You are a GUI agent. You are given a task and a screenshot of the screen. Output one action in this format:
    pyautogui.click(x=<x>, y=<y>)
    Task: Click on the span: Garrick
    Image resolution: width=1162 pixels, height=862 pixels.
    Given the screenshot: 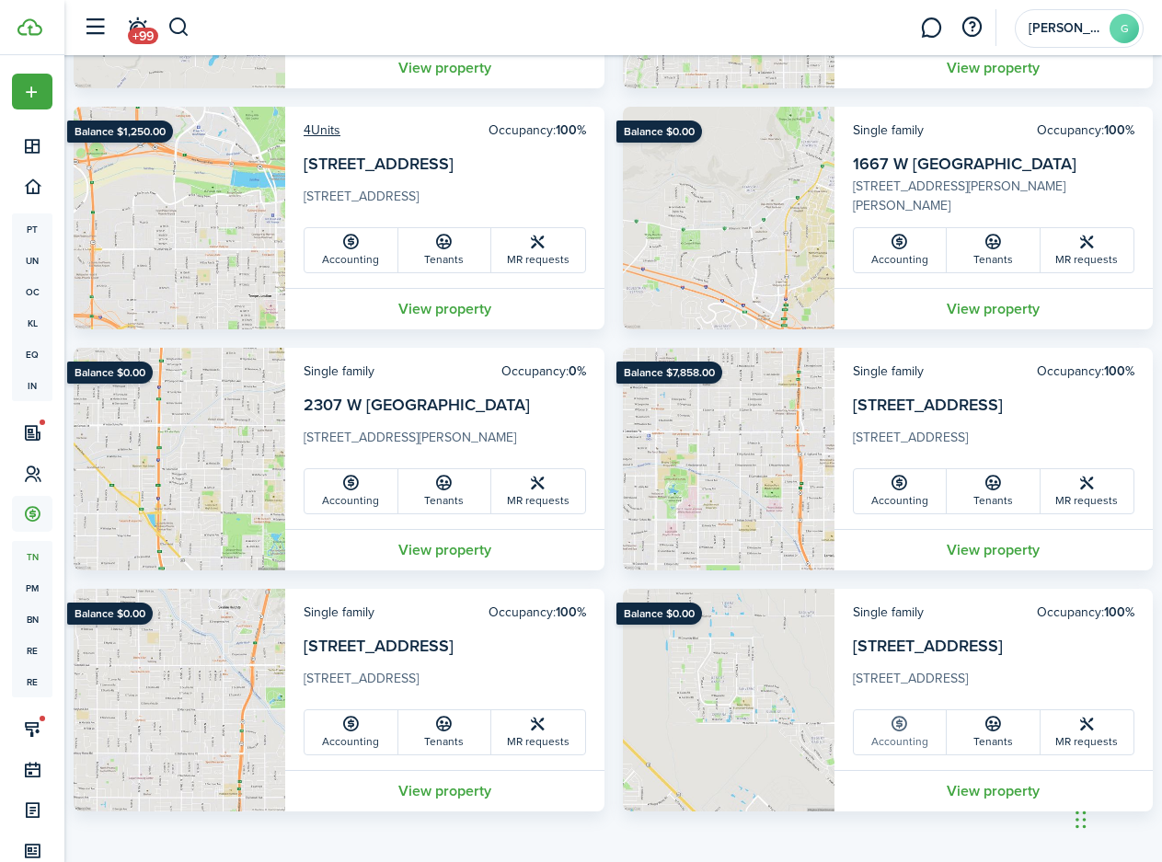 What is the action you would take?
    pyautogui.click(x=1065, y=29)
    